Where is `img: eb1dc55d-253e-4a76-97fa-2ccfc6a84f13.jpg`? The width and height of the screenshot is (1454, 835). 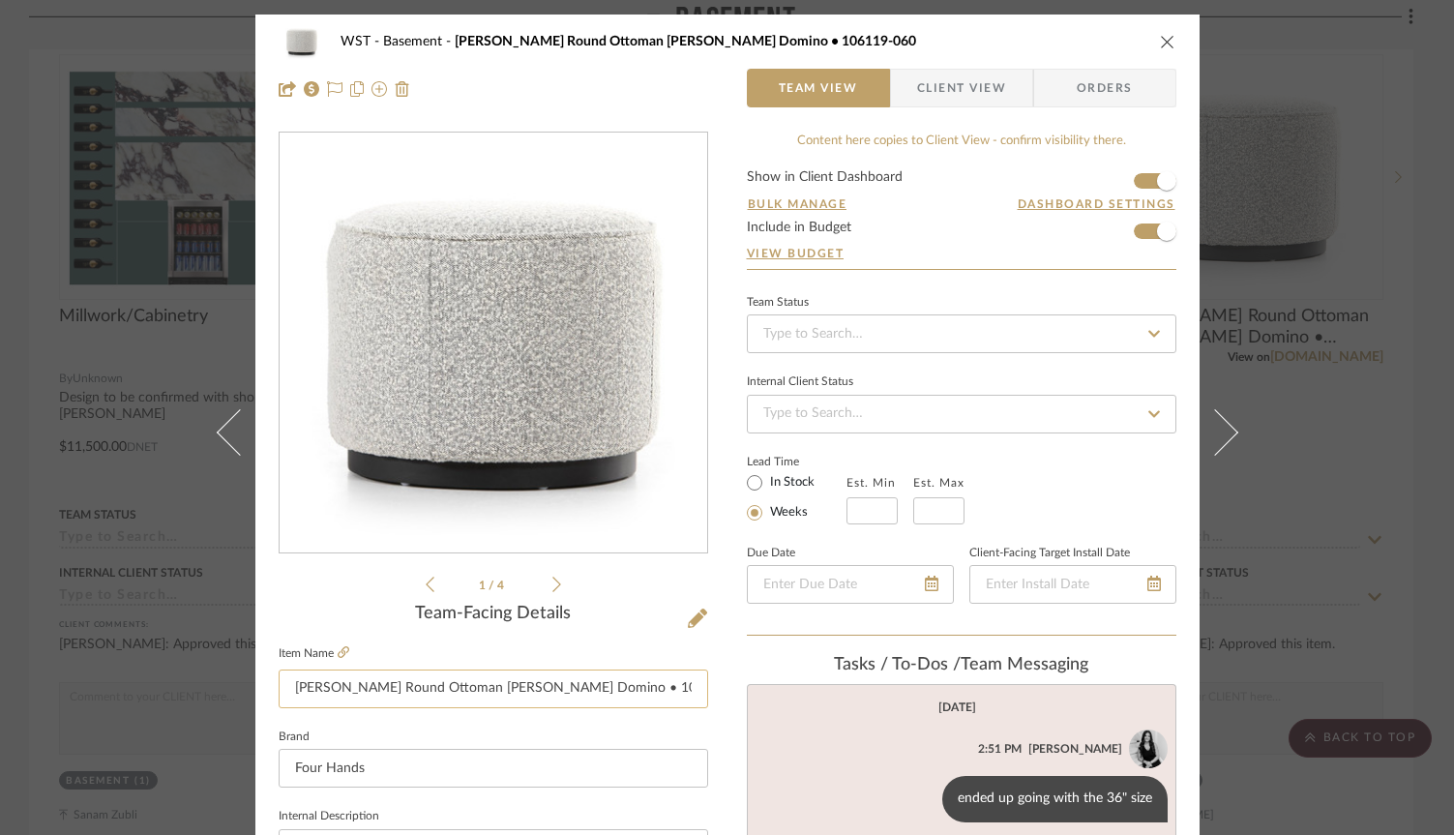 img: eb1dc55d-253e-4a76-97fa-2ccfc6a84f13.jpg is located at coordinates (1148, 749).